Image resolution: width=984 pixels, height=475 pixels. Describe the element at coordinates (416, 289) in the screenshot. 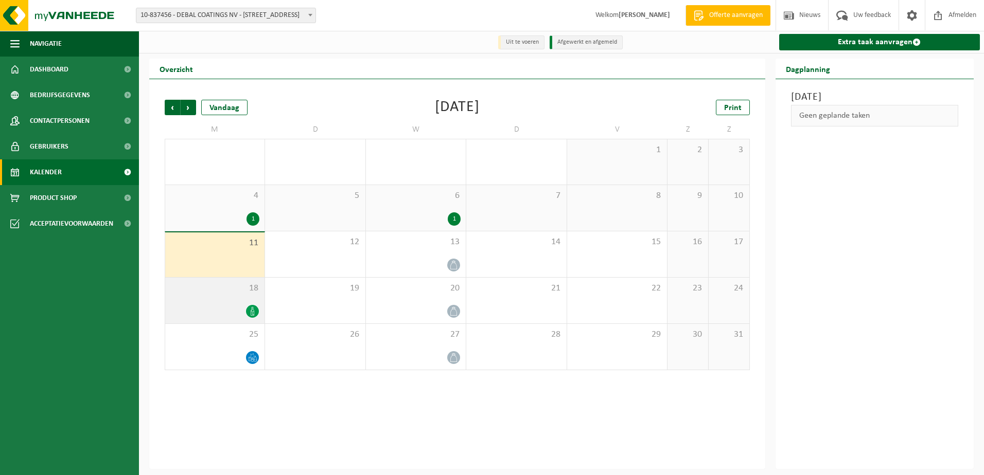

I see `span: 20` at that location.